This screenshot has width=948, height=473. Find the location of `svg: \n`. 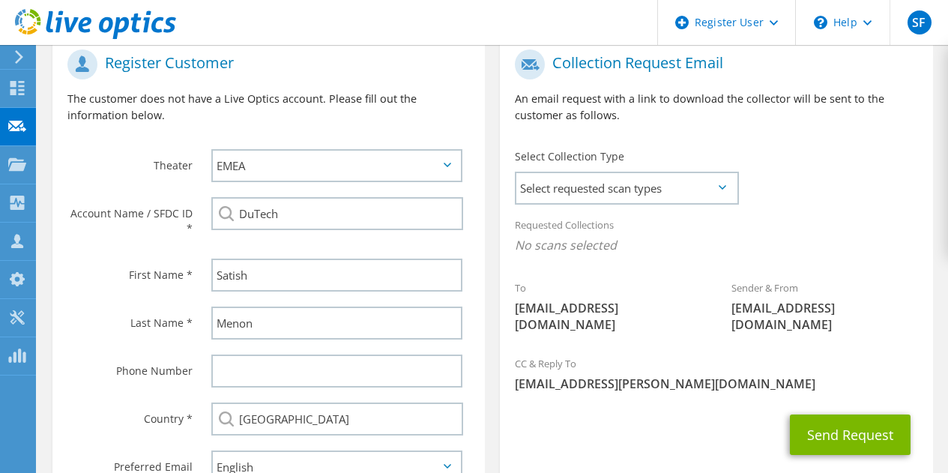

svg: \n is located at coordinates (821, 22).